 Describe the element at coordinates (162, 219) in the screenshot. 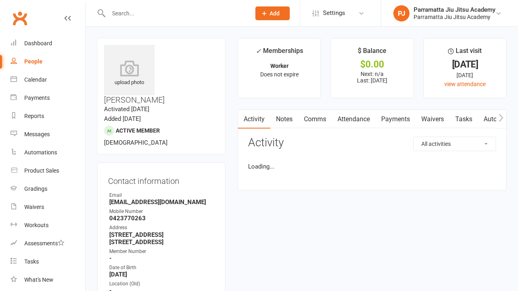

I see `strong: 0423770263` at that location.